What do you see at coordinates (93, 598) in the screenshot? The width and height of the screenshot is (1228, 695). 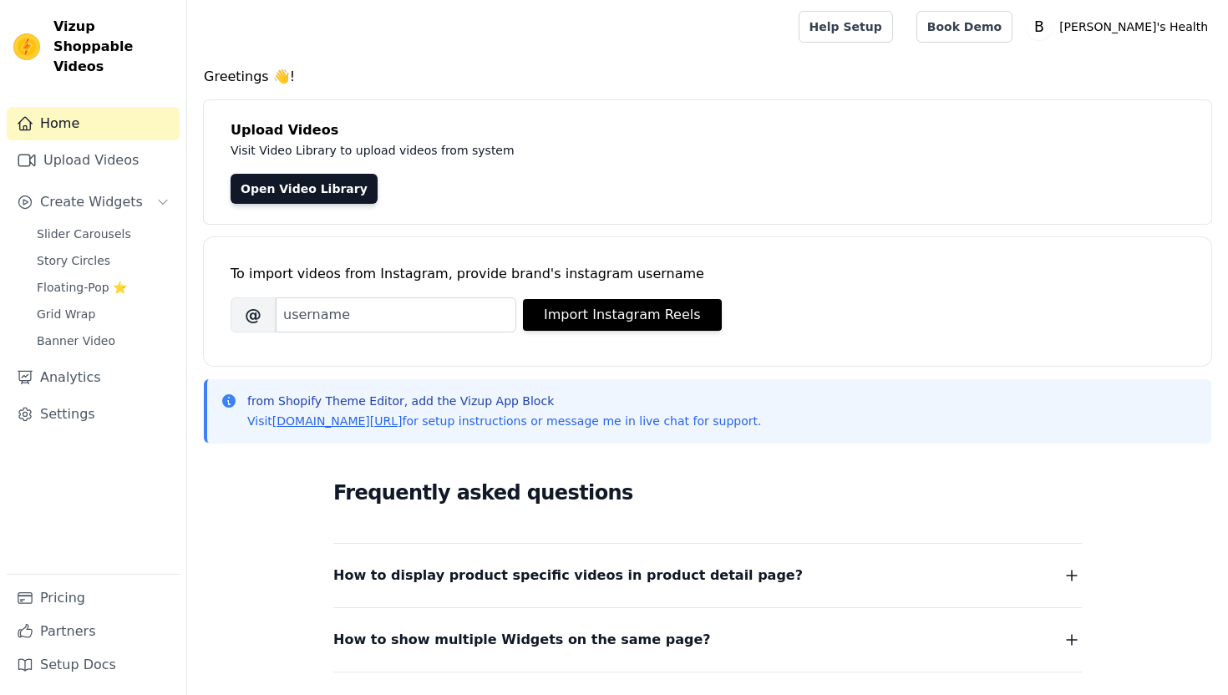 I see `a: Pricing` at bounding box center [93, 598].